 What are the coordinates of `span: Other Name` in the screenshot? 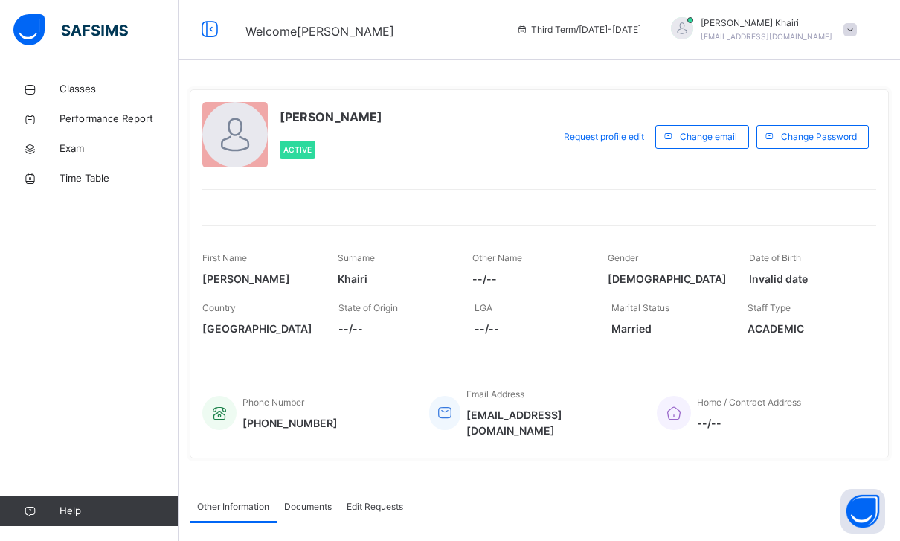 It's located at (497, 257).